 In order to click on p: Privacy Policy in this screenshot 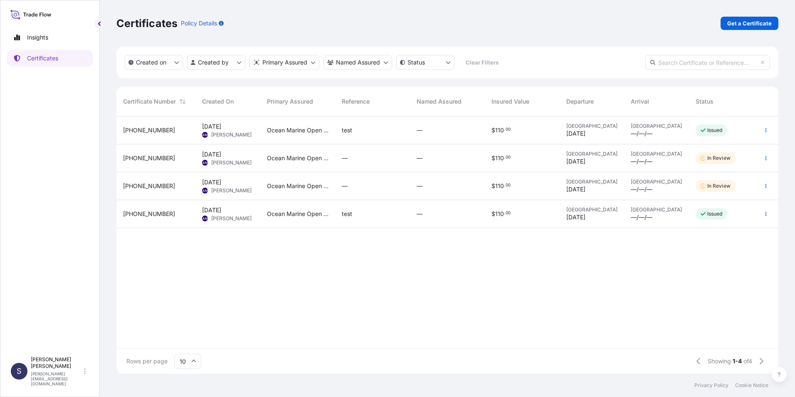, I will do `click(711, 385)`.